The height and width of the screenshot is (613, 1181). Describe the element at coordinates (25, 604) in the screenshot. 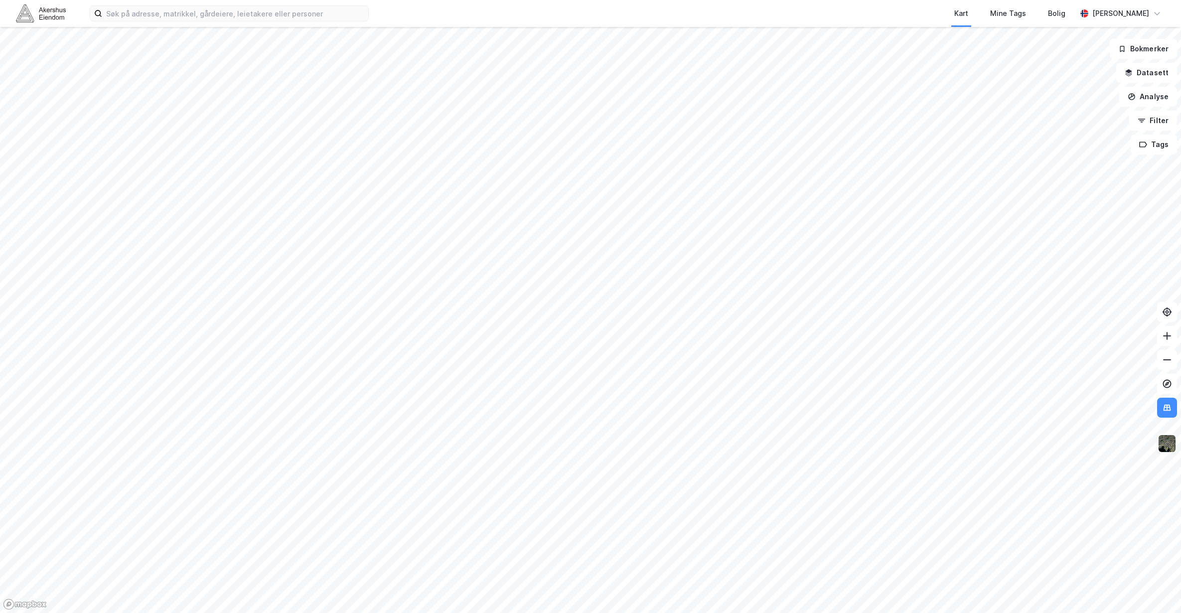

I see `a: Mapbox homepage` at that location.